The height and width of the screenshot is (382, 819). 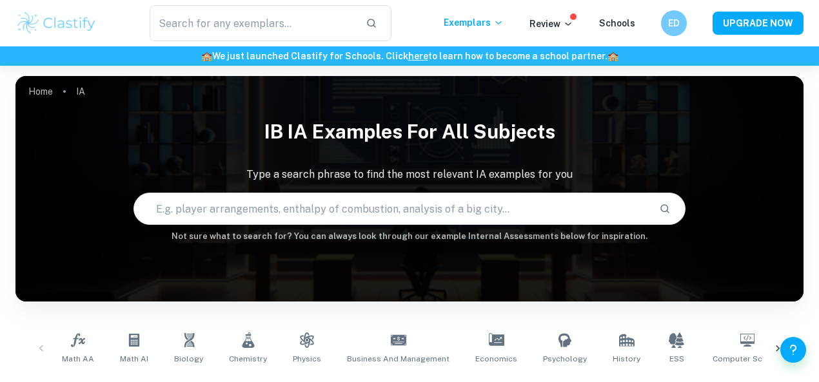 What do you see at coordinates (248, 359) in the screenshot?
I see `span: Chemistry` at bounding box center [248, 359].